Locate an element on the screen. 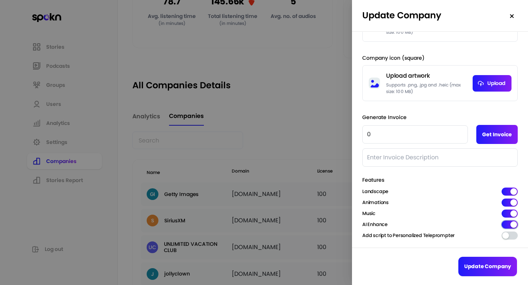 Image resolution: width=528 pixels, height=285 pixels. p: Supports .png, .jpg and .heic (max size: 100 MB) is located at coordinates (427, 88).